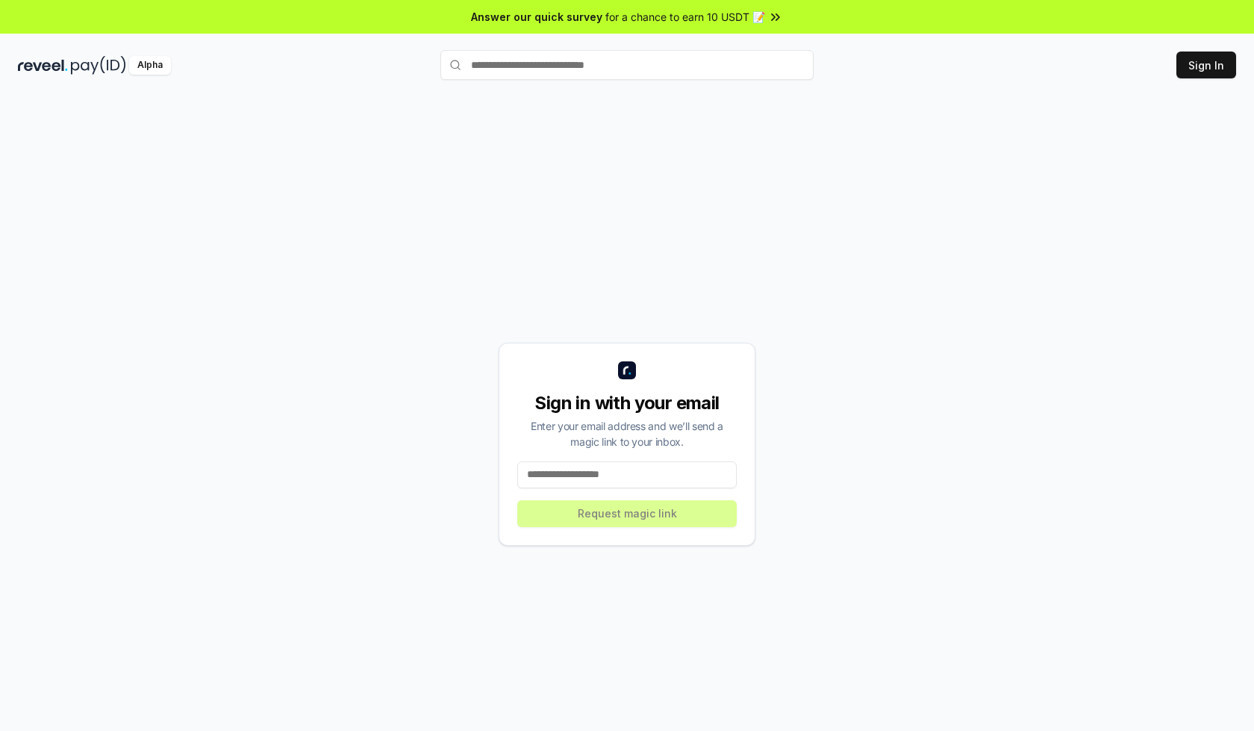  I want to click on span: for a chance to earn 10 USDT 📝, so click(685, 16).